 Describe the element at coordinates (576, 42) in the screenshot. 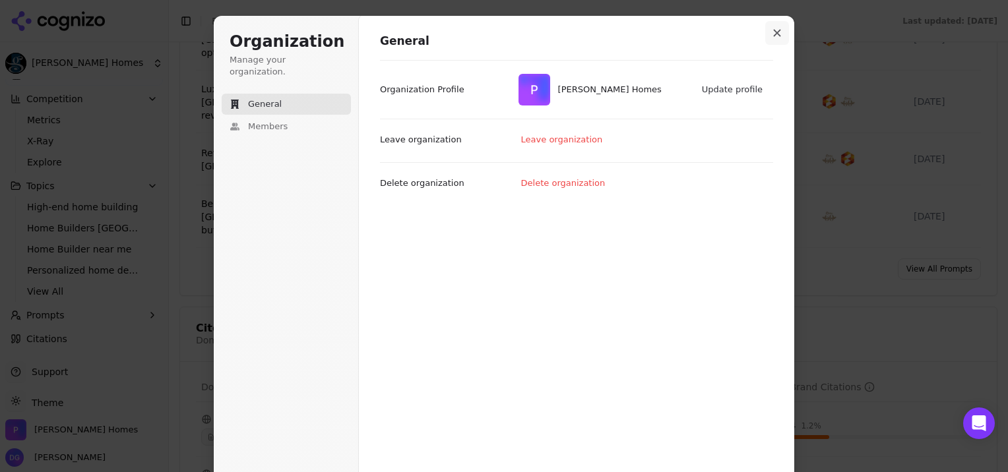

I see `h1: General` at that location.